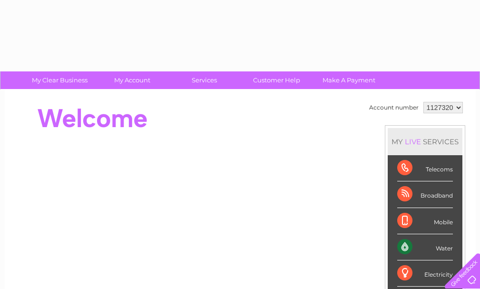  I want to click on a: Make A Payment, so click(349, 80).